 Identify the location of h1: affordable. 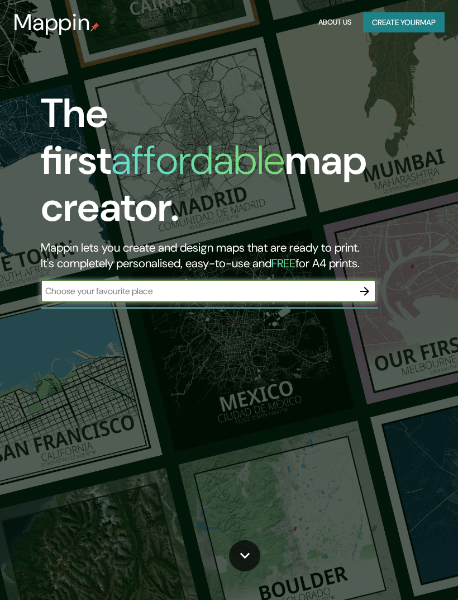
(198, 160).